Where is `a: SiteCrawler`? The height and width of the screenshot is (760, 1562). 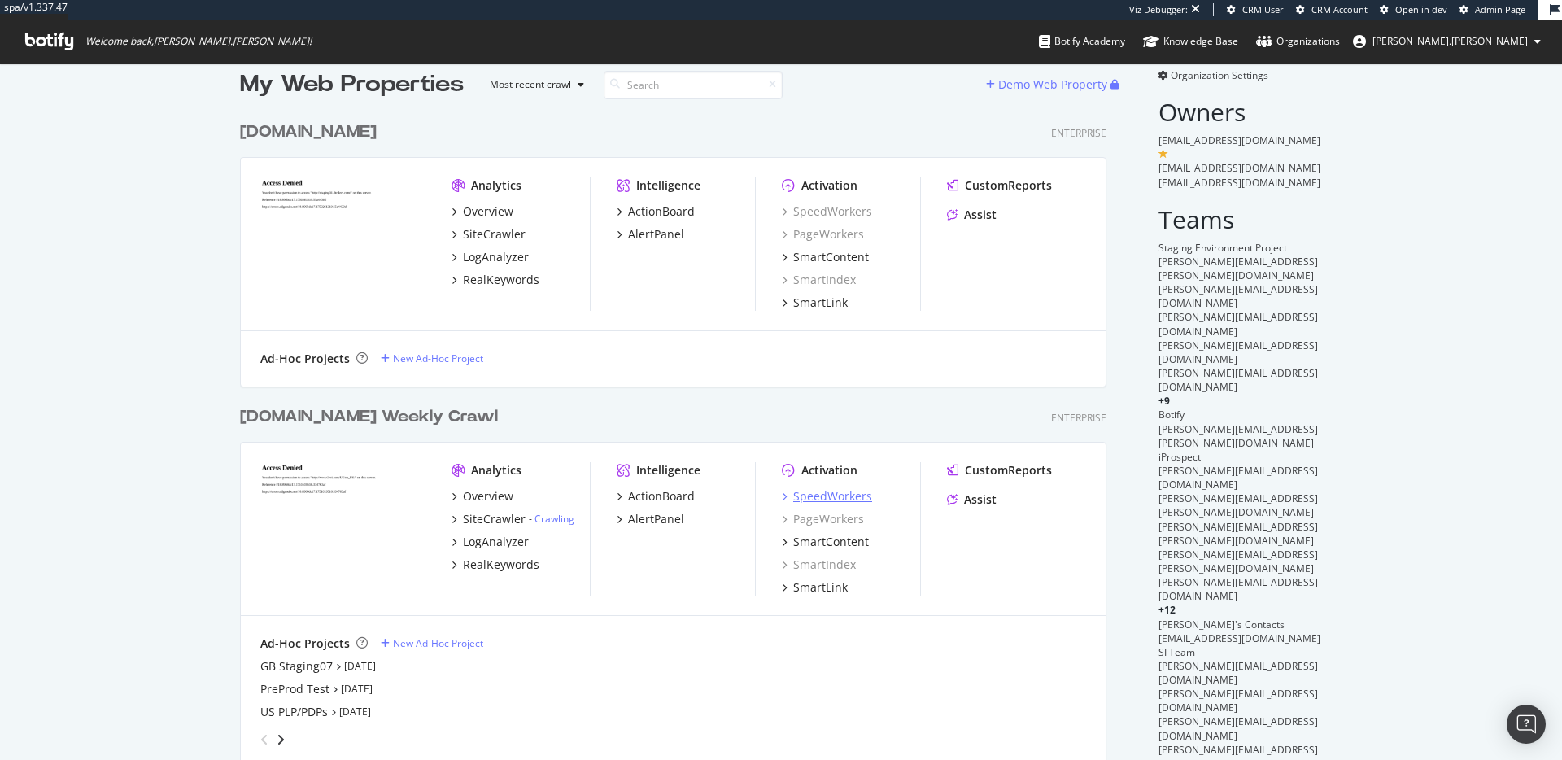
a: SiteCrawler is located at coordinates (488, 234).